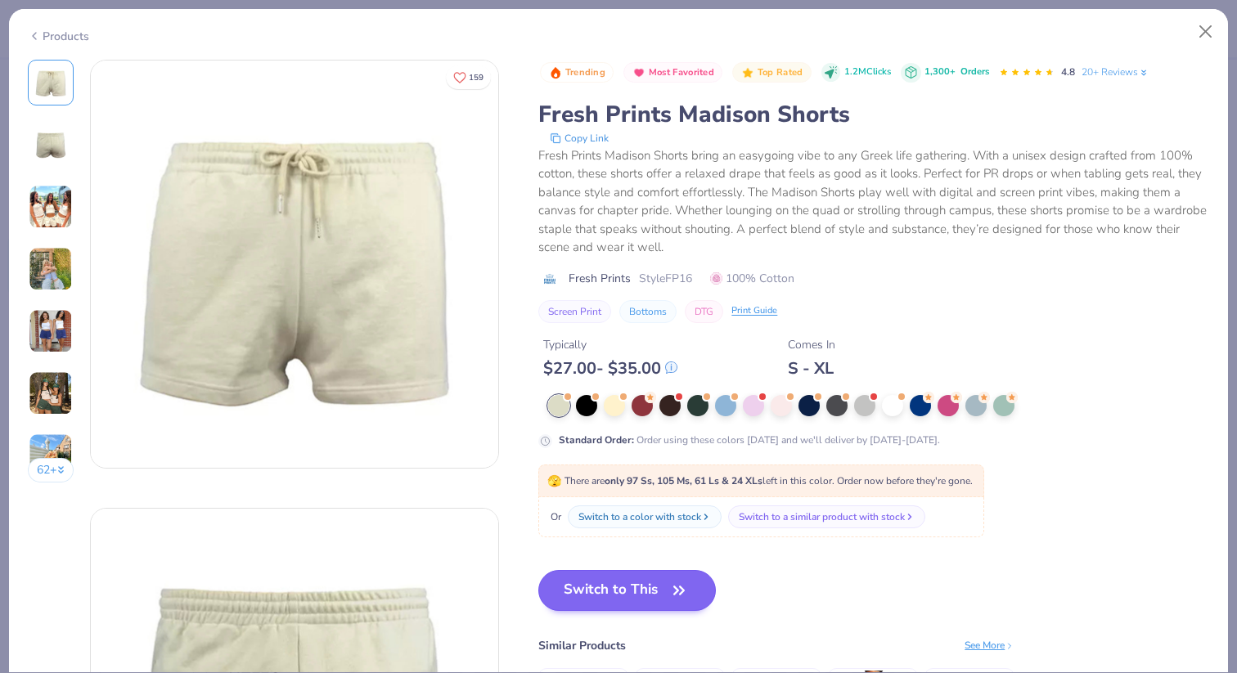  What do you see at coordinates (596, 440) in the screenshot?
I see `strong: Standard Order :` at bounding box center [596, 440].